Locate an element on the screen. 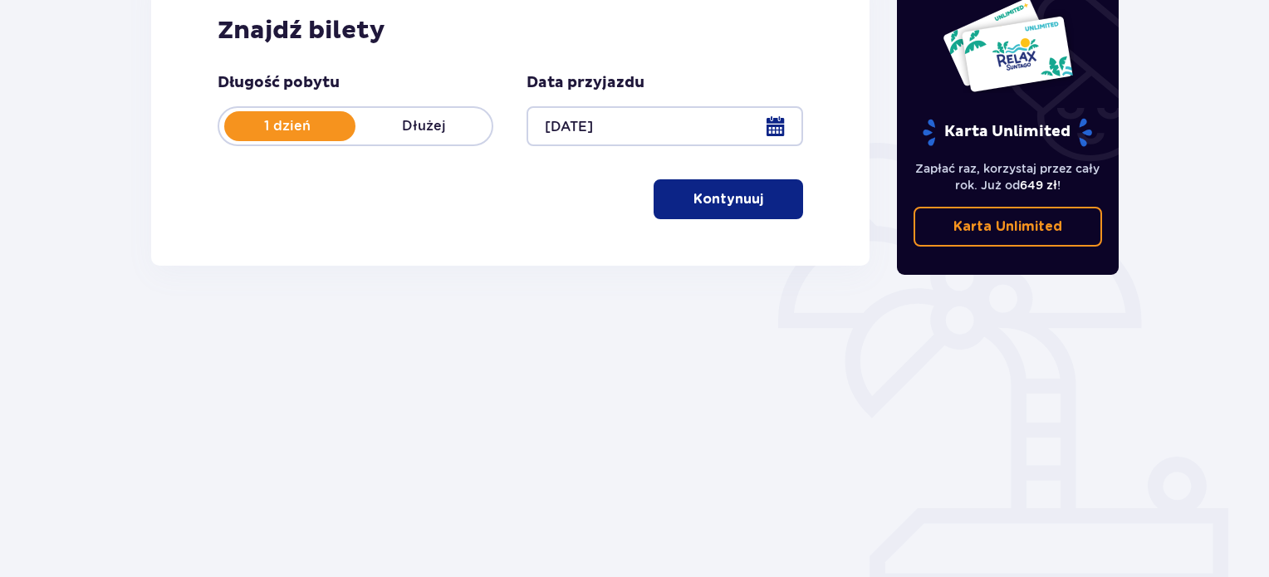 The width and height of the screenshot is (1269, 577). button: Kontynuuj is located at coordinates (728, 199).